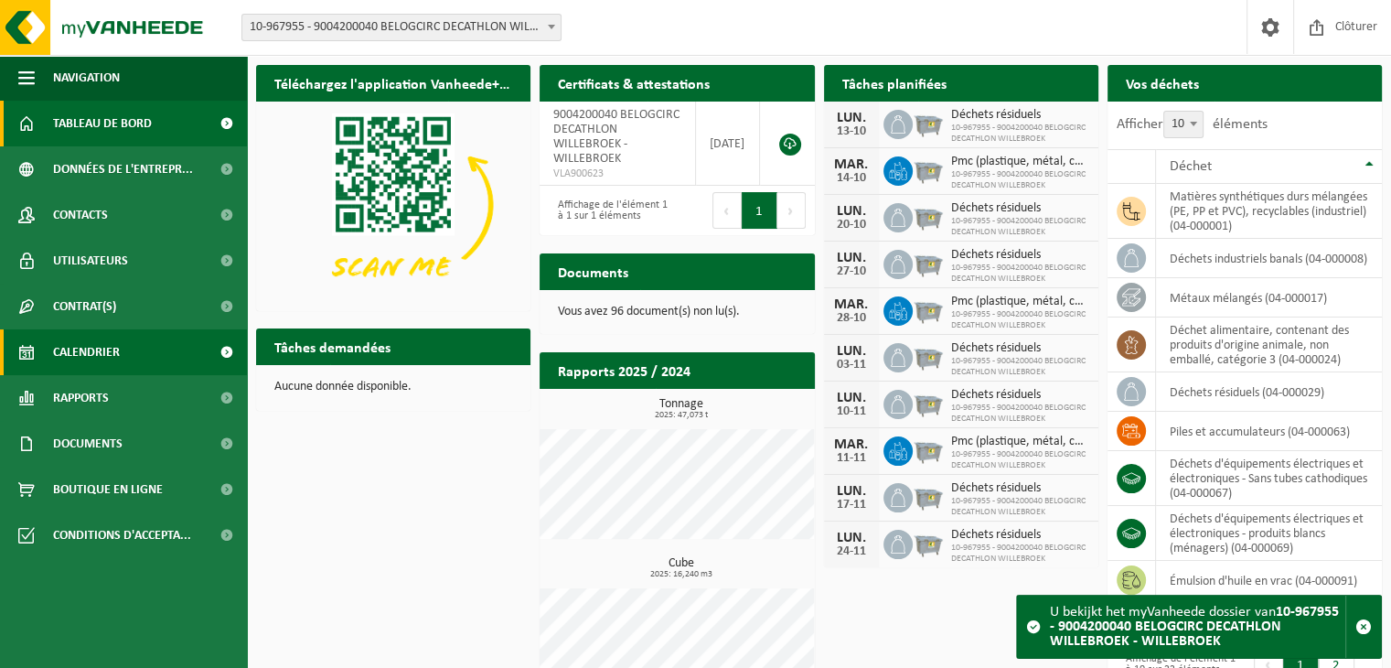  Describe the element at coordinates (1268, 345) in the screenshot. I see `td: déchet alimentaire, contenant des produits d'origine animale, non emballé, catégorie 3 (04-000024)` at that location.